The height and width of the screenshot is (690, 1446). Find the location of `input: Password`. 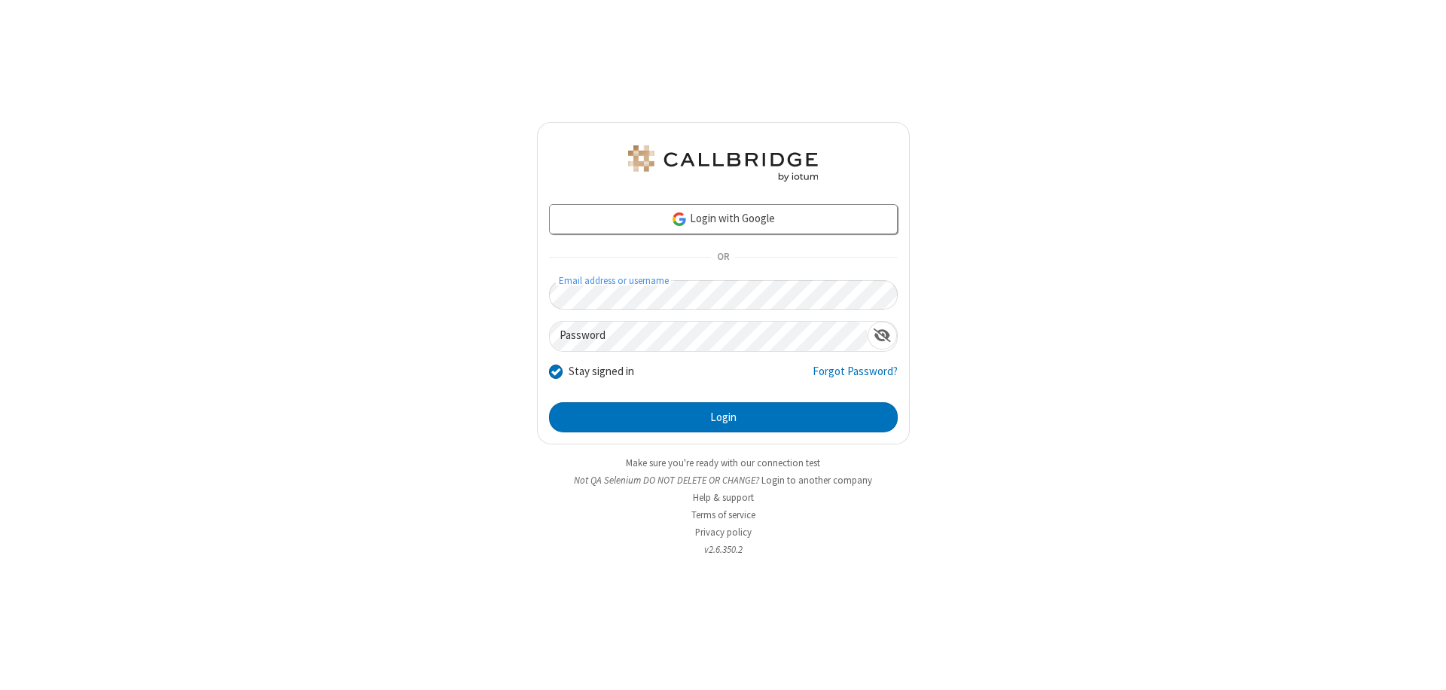

input: Password is located at coordinates (709, 336).